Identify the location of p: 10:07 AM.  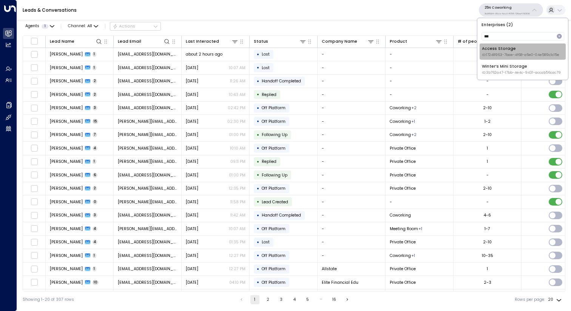
(237, 229).